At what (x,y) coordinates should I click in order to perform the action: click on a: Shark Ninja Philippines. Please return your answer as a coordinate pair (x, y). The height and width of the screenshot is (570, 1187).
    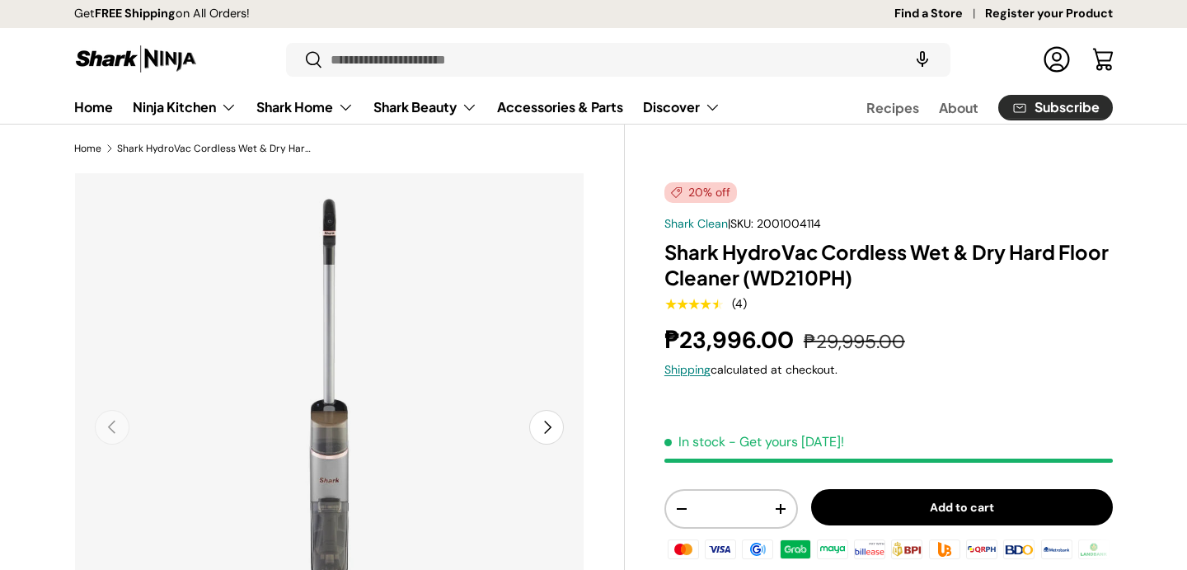
    Looking at the image, I should click on (136, 59).